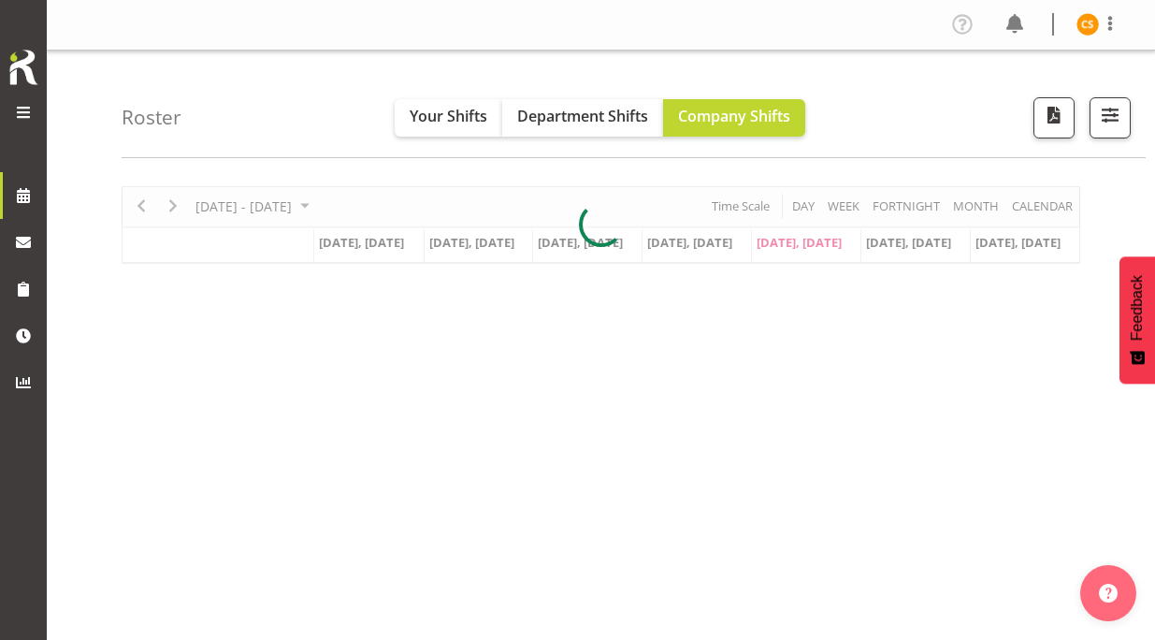 The height and width of the screenshot is (640, 1155). Describe the element at coordinates (448, 116) in the screenshot. I see `span: Your Shifts` at that location.